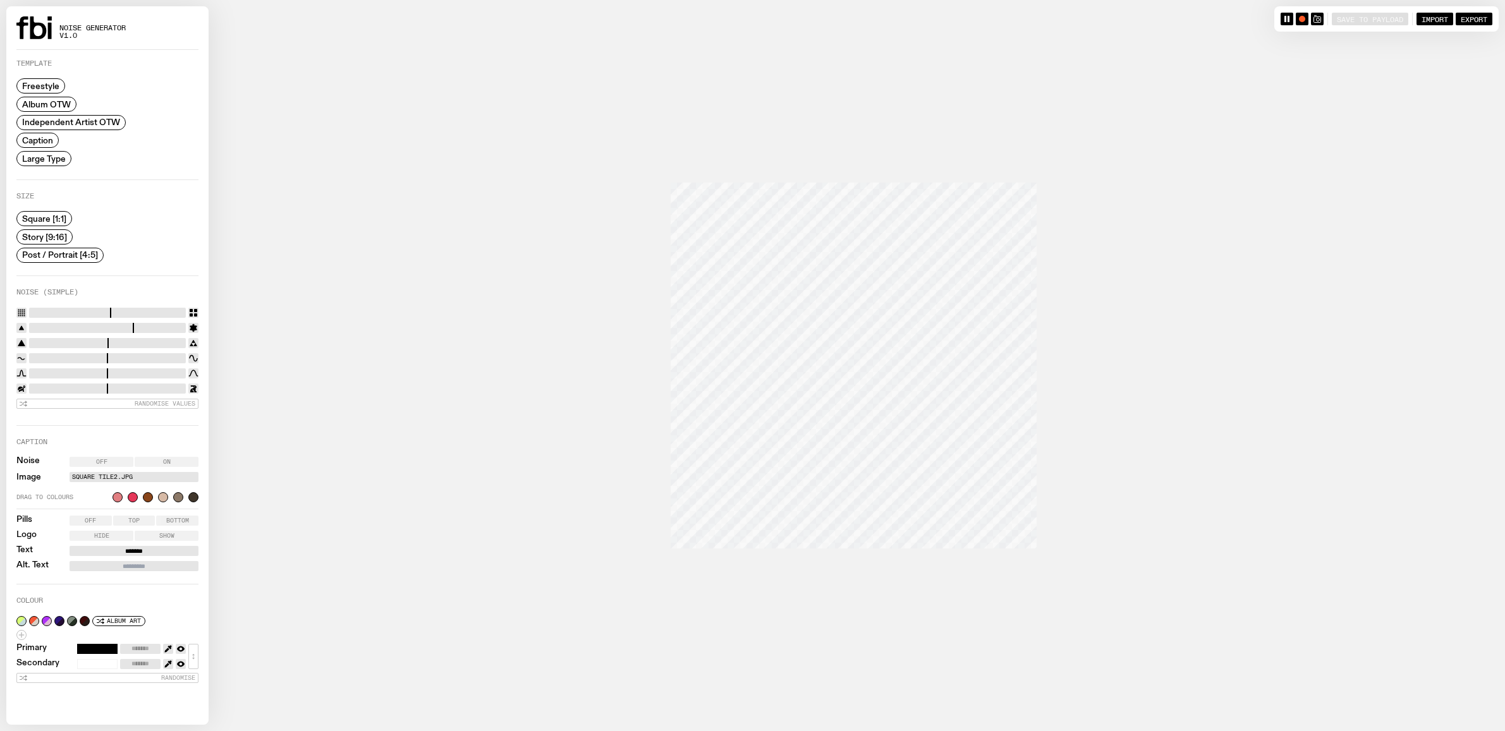 The image size is (1505, 731). I want to click on button: Export, so click(1474, 19).